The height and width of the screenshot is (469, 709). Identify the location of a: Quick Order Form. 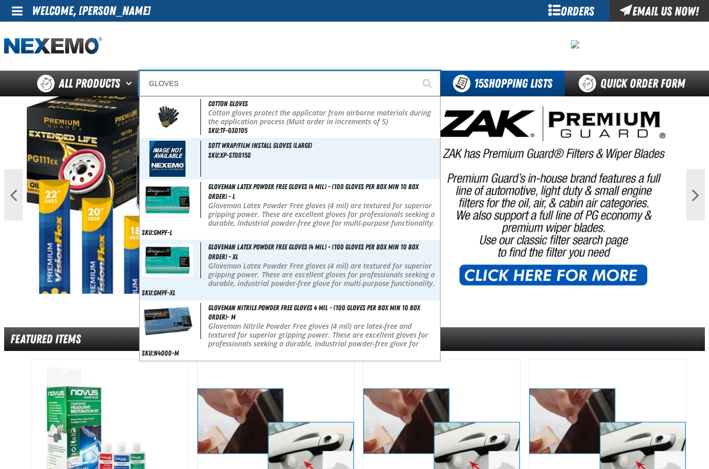
(635, 84).